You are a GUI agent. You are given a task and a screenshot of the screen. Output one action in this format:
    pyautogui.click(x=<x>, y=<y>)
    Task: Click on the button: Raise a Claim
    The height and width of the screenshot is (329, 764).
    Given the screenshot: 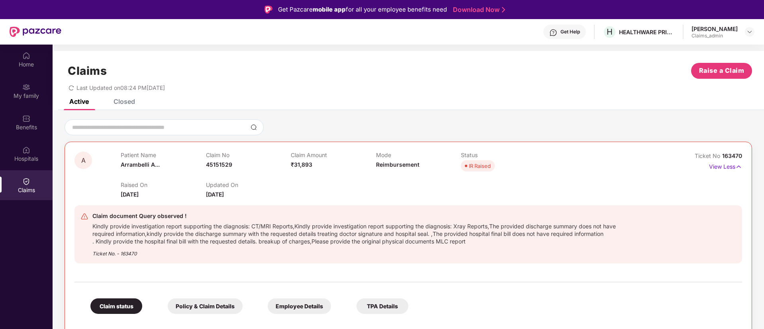 What is the action you would take?
    pyautogui.click(x=721, y=71)
    